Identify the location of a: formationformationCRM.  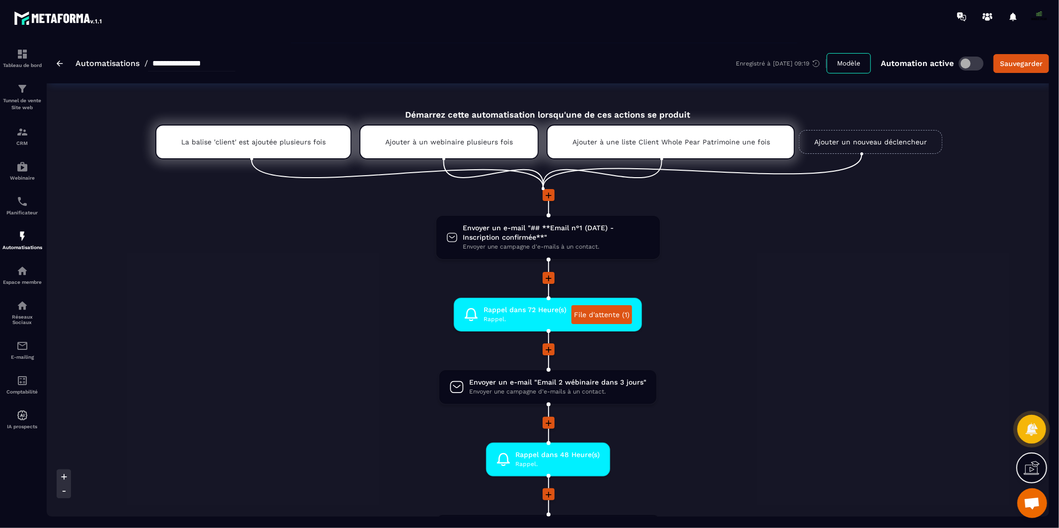
(22, 136).